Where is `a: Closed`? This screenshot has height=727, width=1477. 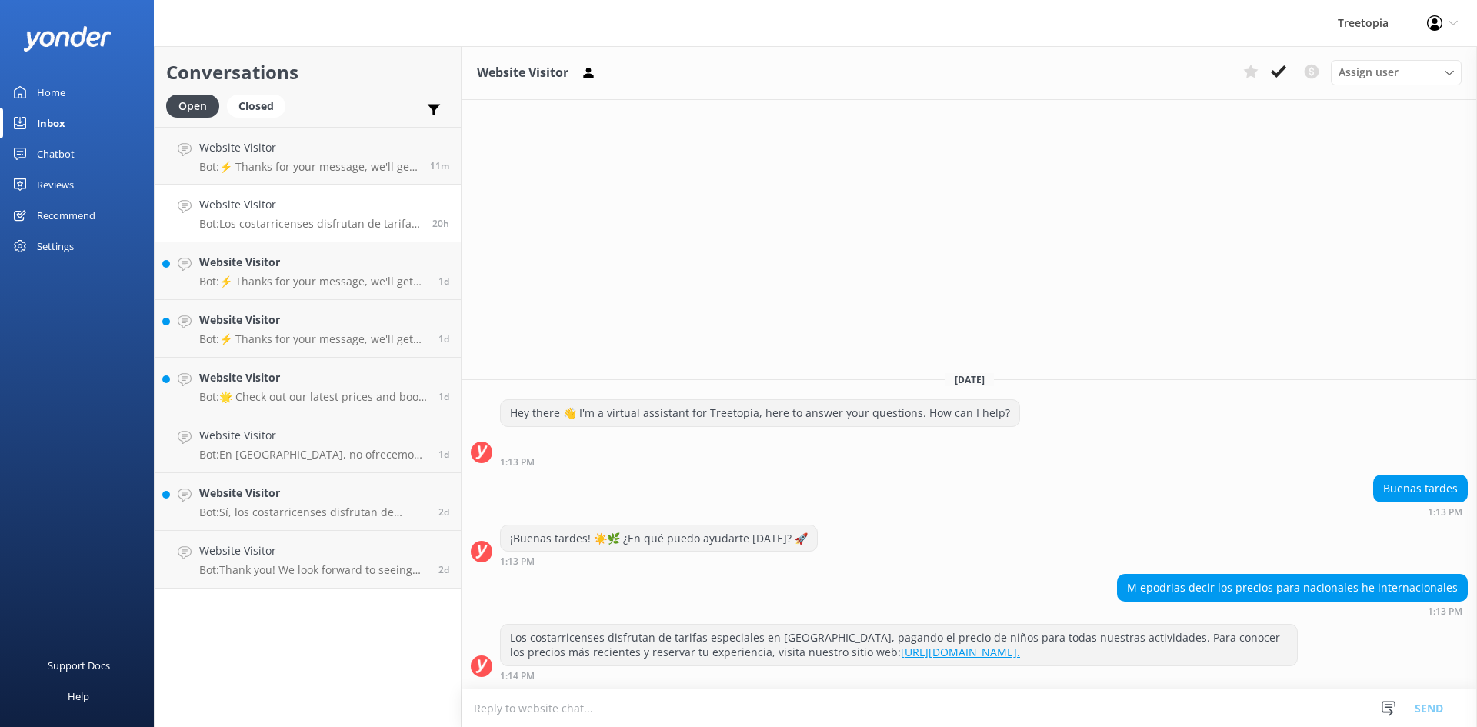
a: Closed is located at coordinates (260, 105).